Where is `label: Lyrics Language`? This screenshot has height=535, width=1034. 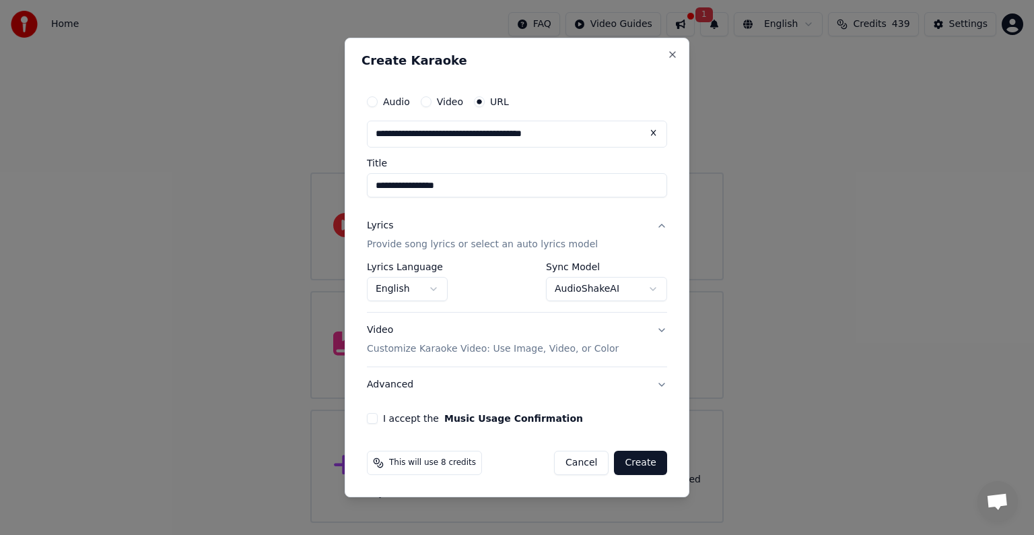 label: Lyrics Language is located at coordinates (407, 267).